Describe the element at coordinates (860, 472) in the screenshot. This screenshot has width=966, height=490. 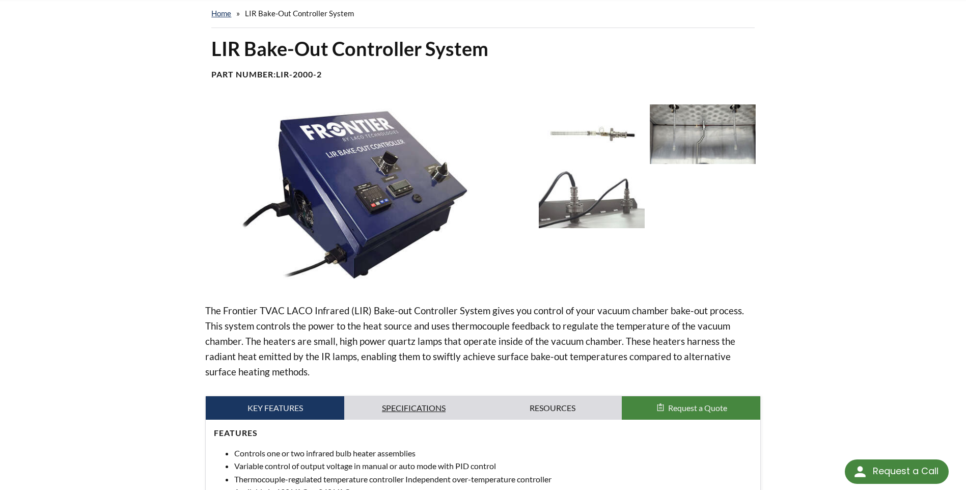
I see `img: round button` at that location.